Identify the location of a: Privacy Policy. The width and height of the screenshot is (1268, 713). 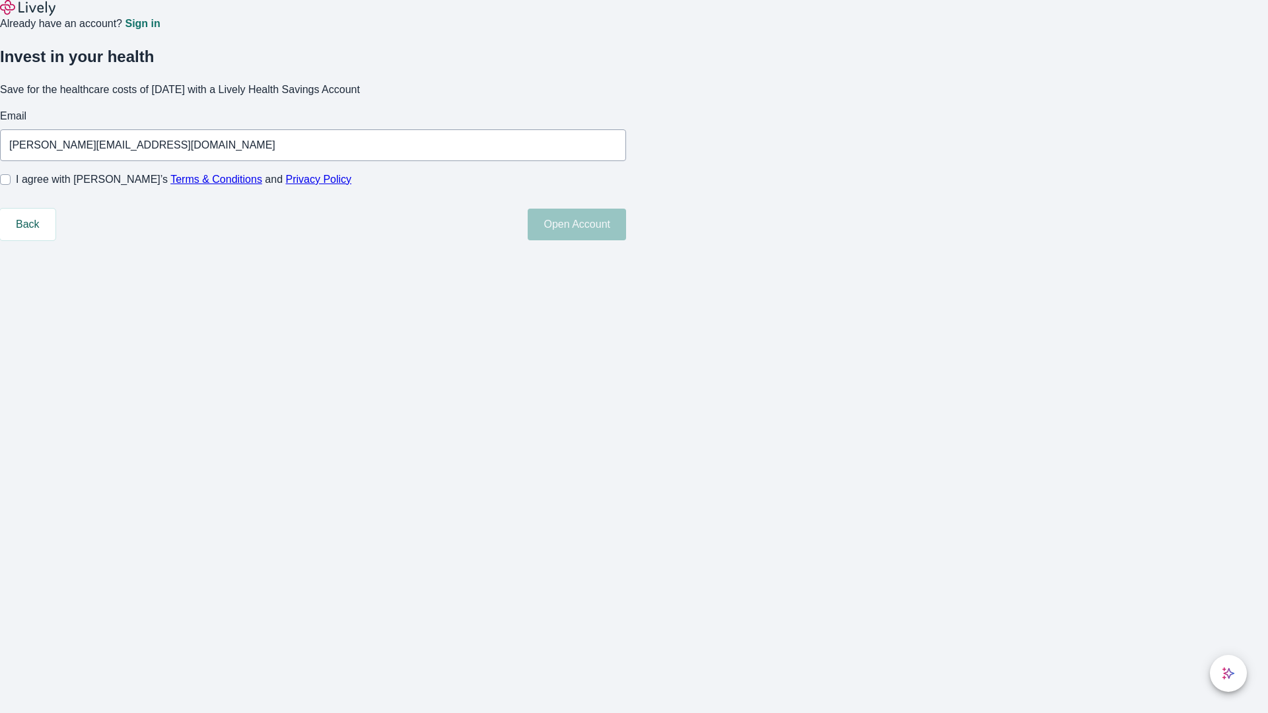
(319, 179).